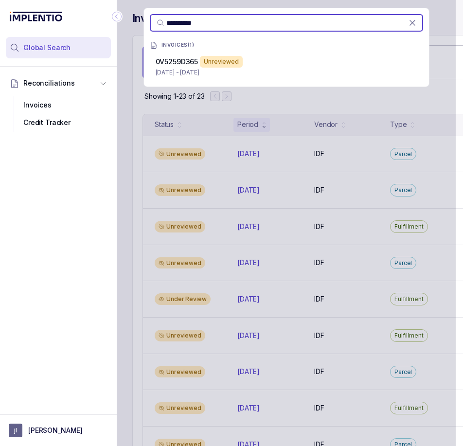 This screenshot has height=446, width=463. Describe the element at coordinates (58, 105) in the screenshot. I see `div: Invoices` at that location.